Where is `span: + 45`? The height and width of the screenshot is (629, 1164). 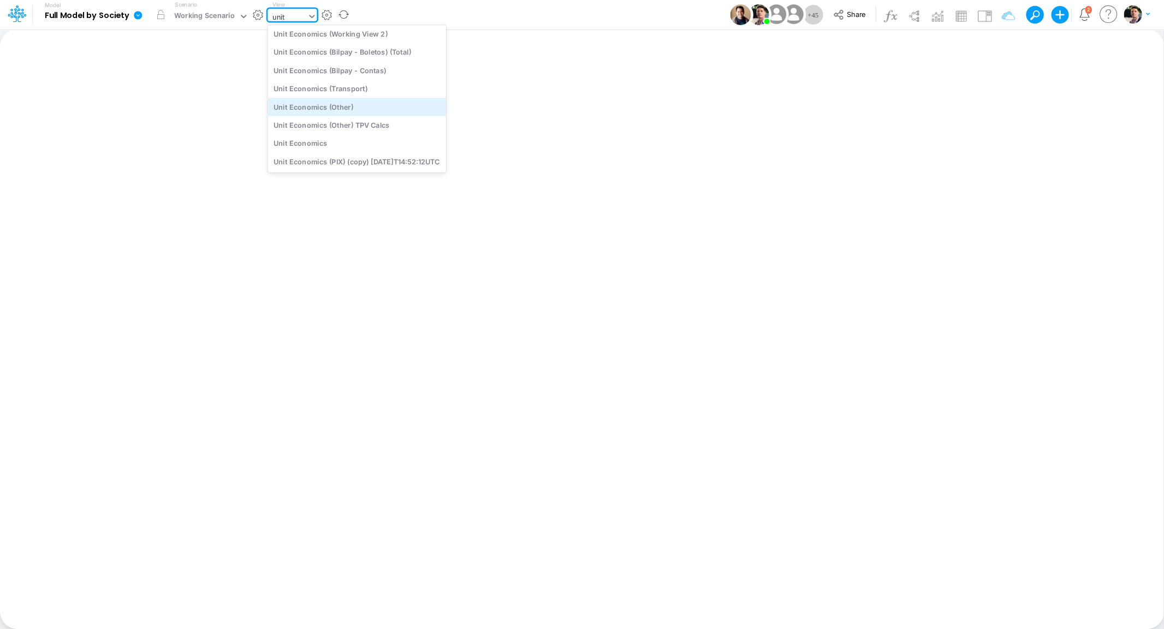 span: + 45 is located at coordinates (813, 15).